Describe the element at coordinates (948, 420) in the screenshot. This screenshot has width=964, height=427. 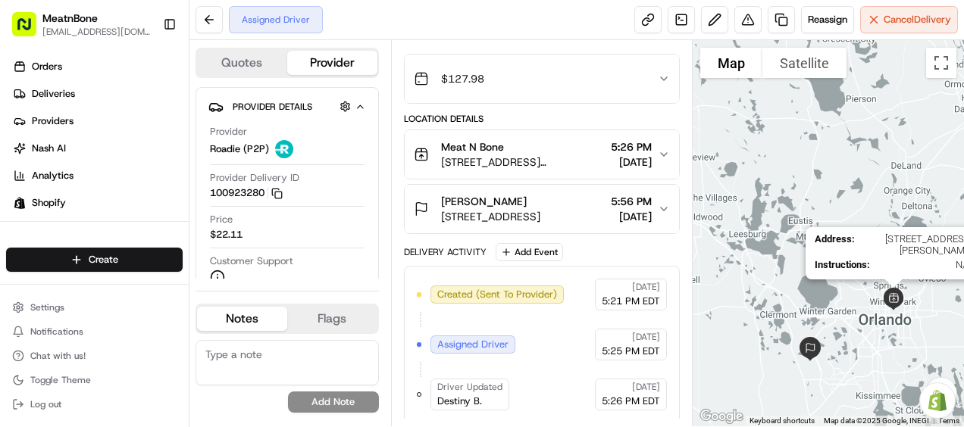
I see `a: Terms` at that location.